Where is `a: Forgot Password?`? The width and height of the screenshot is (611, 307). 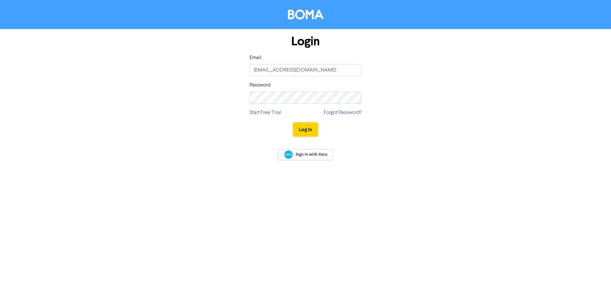 a: Forgot Password? is located at coordinates (342, 113).